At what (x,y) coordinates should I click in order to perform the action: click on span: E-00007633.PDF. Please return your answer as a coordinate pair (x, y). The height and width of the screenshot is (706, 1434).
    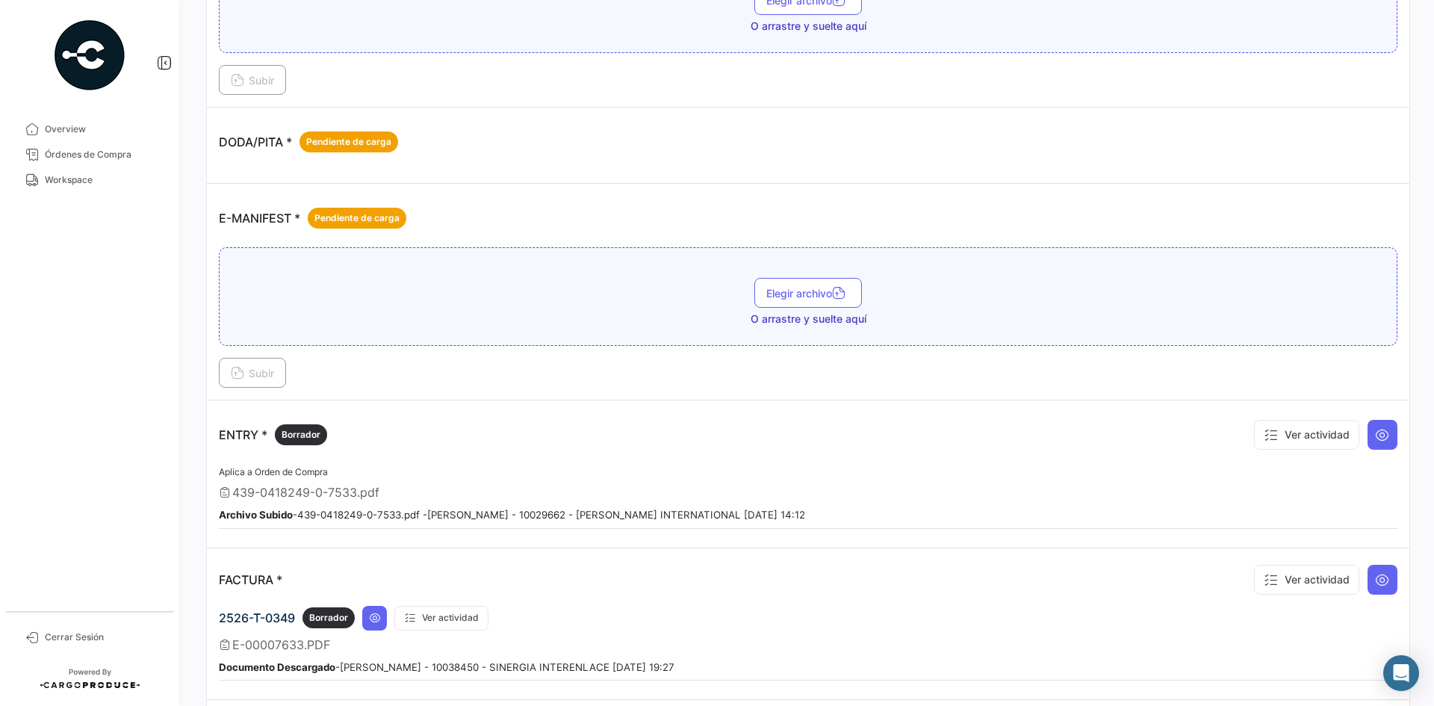
    Looking at the image, I should click on (281, 645).